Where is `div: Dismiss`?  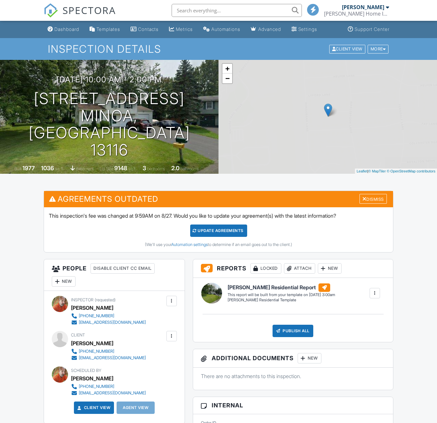
div: Dismiss is located at coordinates (373, 199).